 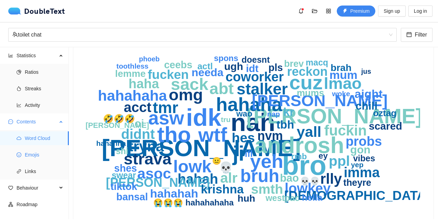 I want to click on text: abt, so click(x=221, y=88).